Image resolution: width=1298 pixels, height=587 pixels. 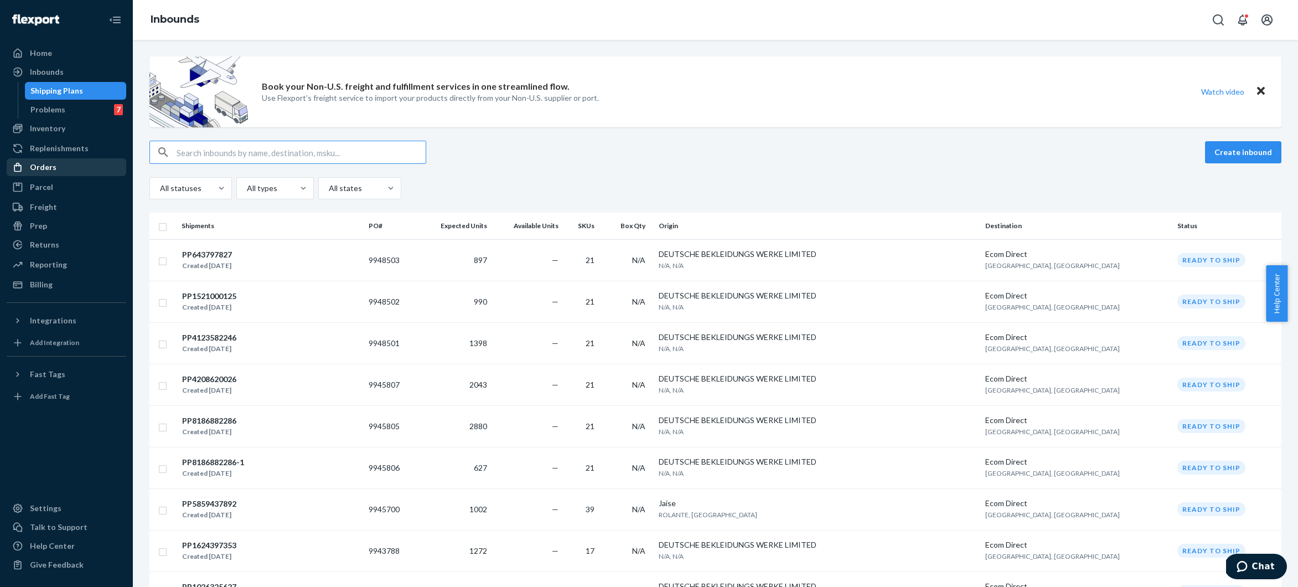 What do you see at coordinates (1267, 20) in the screenshot?
I see `button: Open account menu` at bounding box center [1267, 20].